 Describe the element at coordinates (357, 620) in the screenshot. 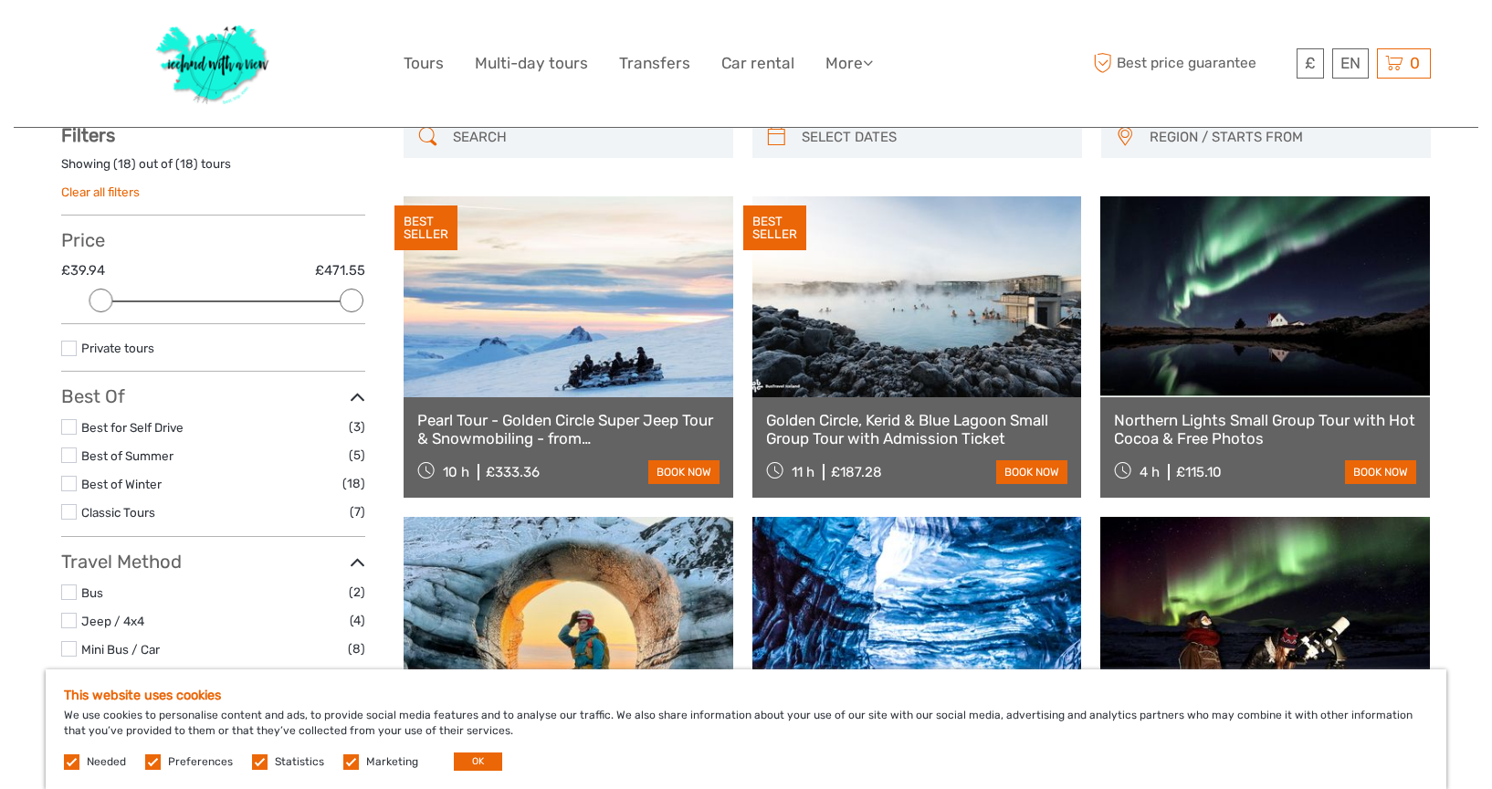

I see `span: (4)` at that location.